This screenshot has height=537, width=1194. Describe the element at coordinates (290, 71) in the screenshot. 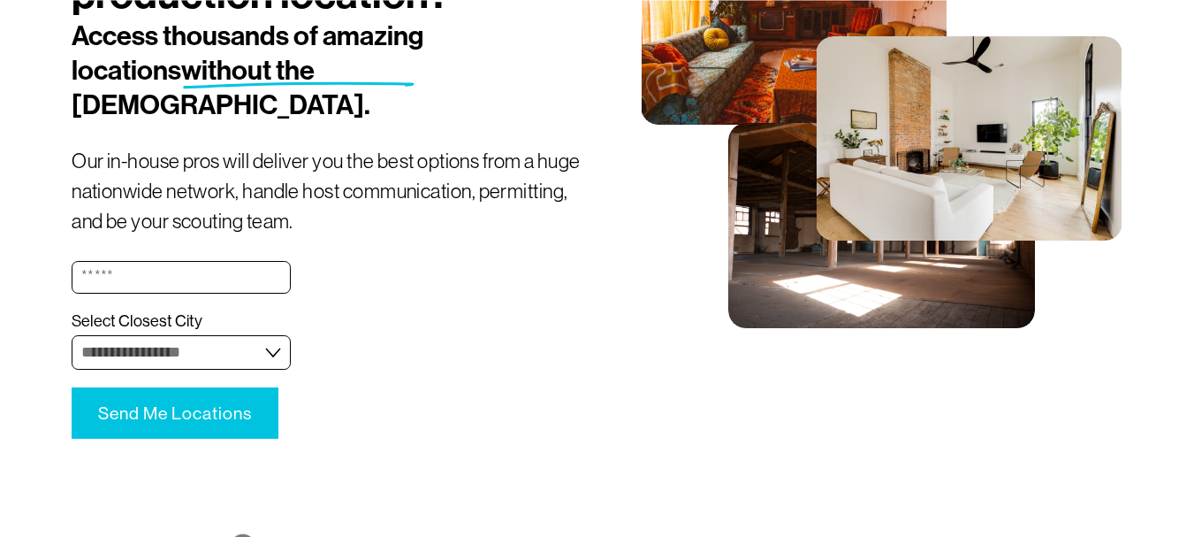

I see `h2: Access thousands of amazing locations` at that location.